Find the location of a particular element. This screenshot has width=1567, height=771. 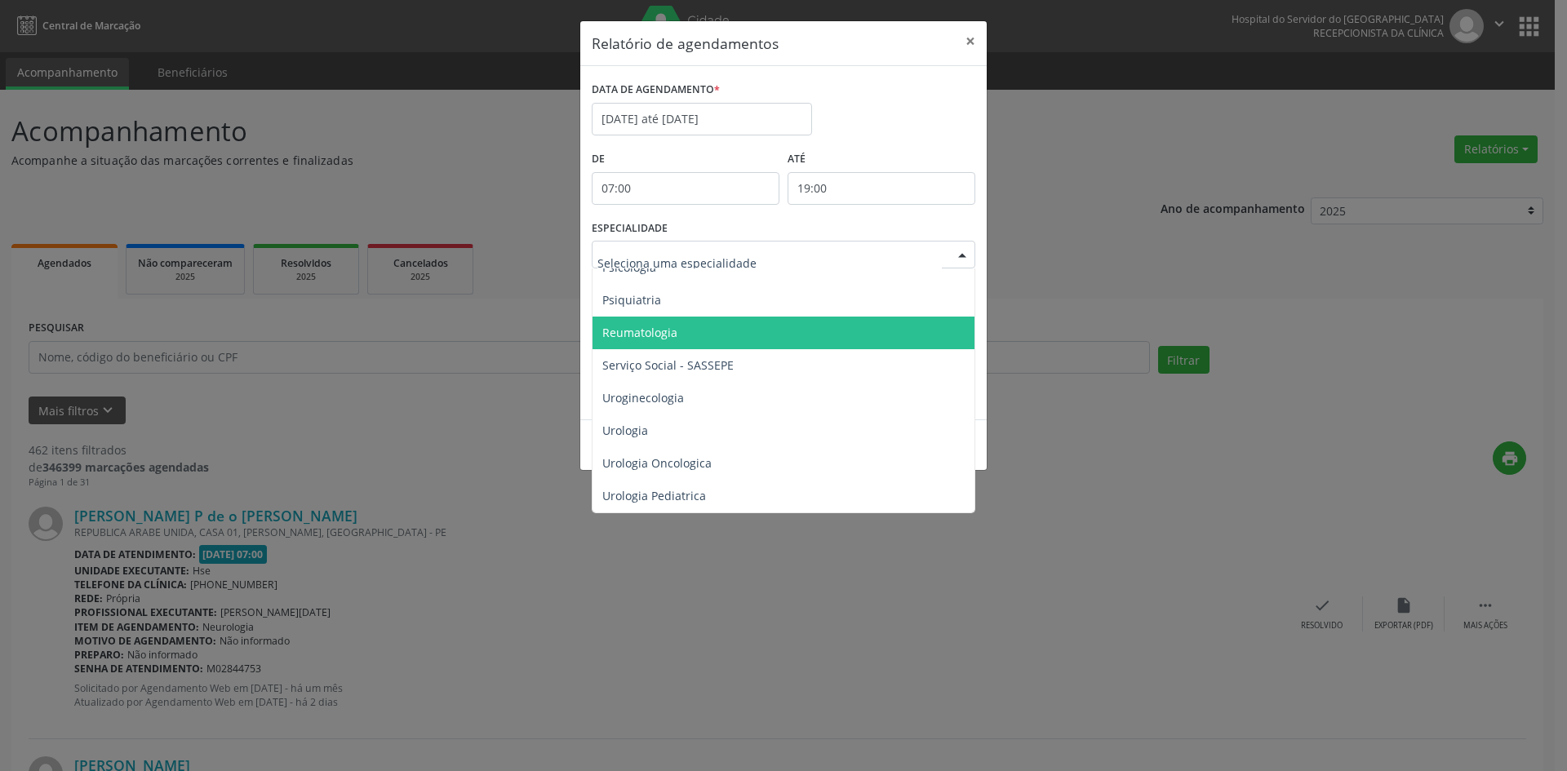

span: Reumatologia is located at coordinates (640, 332).